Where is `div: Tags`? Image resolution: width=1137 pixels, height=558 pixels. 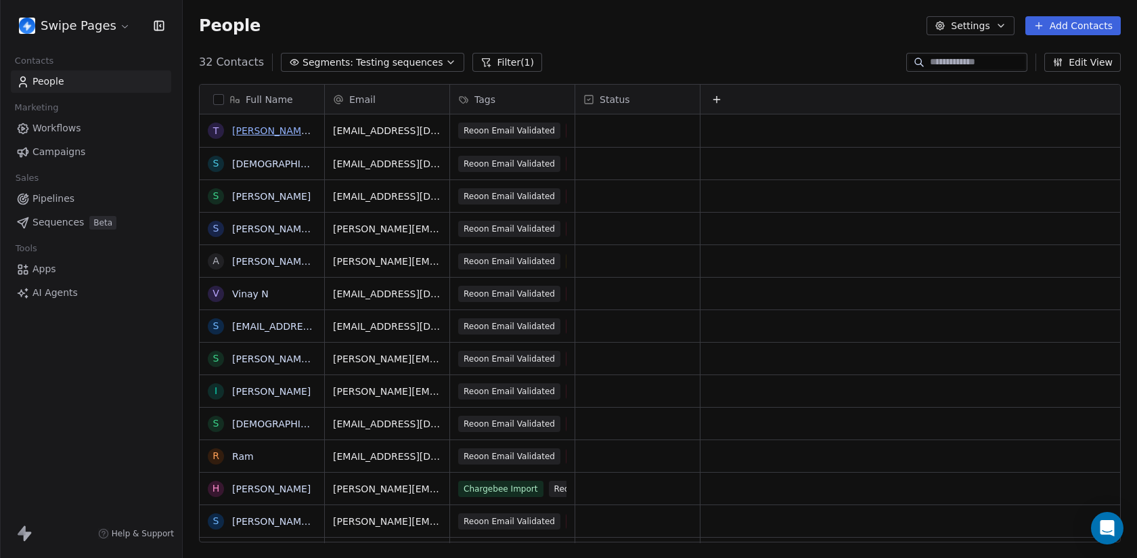
div: Tags is located at coordinates (512, 99).